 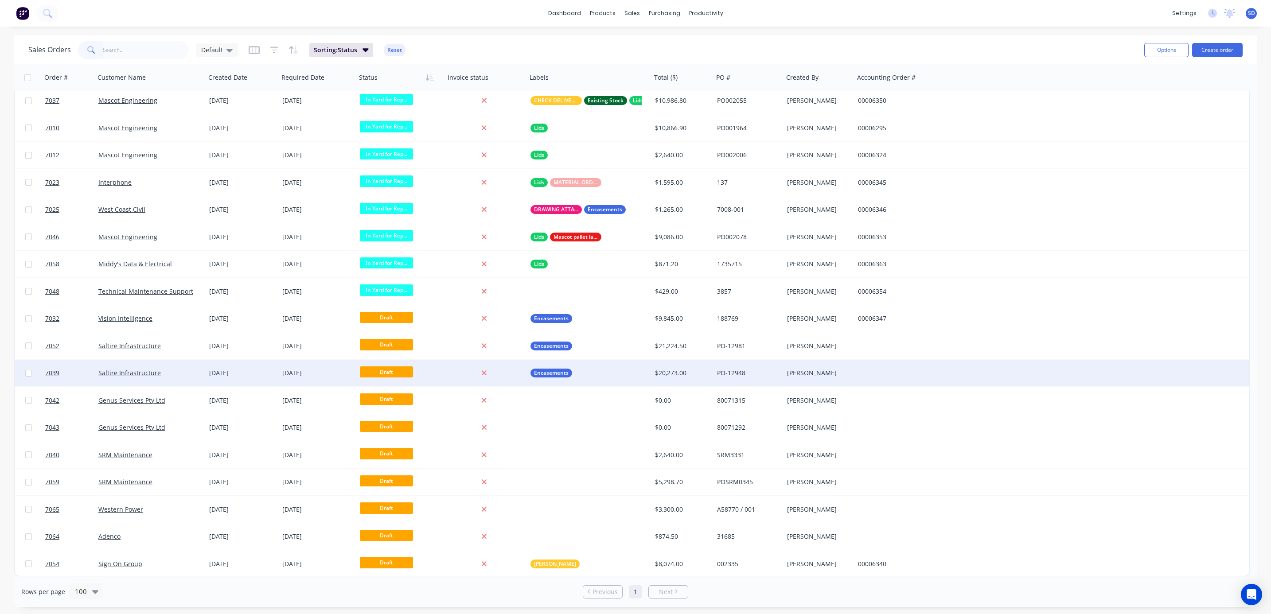 I want to click on a: 7046, so click(x=72, y=237).